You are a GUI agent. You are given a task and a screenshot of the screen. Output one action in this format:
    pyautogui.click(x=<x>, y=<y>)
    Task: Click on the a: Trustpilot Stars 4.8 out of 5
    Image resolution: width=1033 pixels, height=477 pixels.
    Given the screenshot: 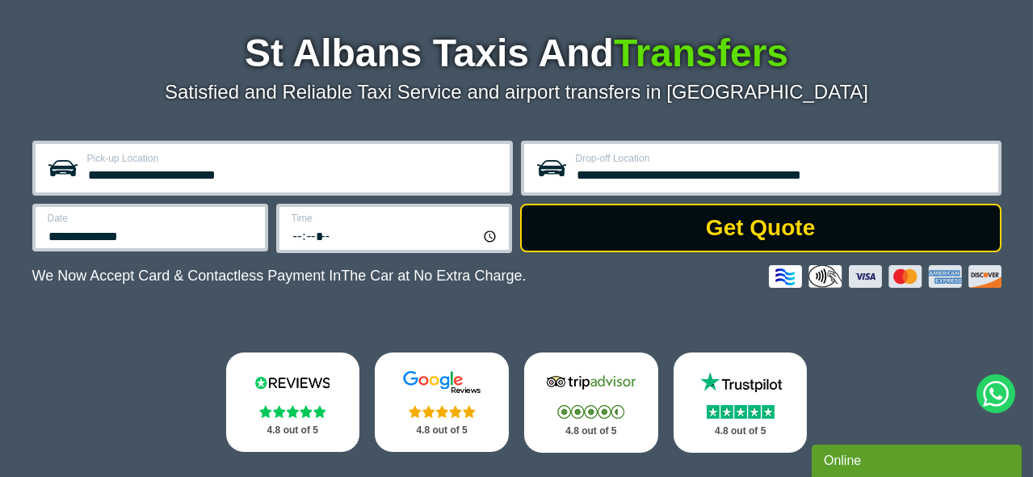 What is the action you would take?
    pyautogui.click(x=741, y=402)
    